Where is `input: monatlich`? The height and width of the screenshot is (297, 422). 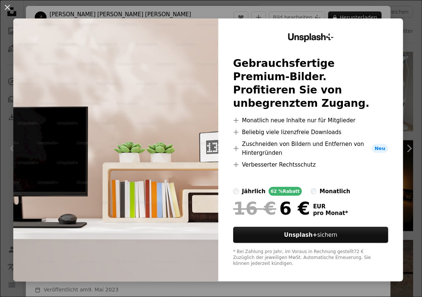 input: monatlich is located at coordinates (314, 192).